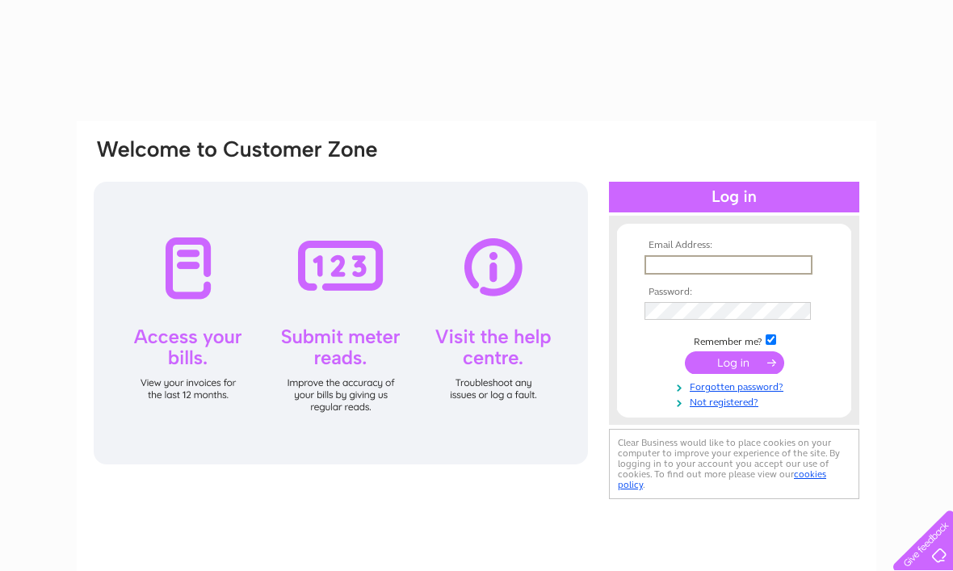 This screenshot has width=953, height=571. What do you see at coordinates (734, 340) in the screenshot?
I see `td: Remember me?` at bounding box center [734, 340].